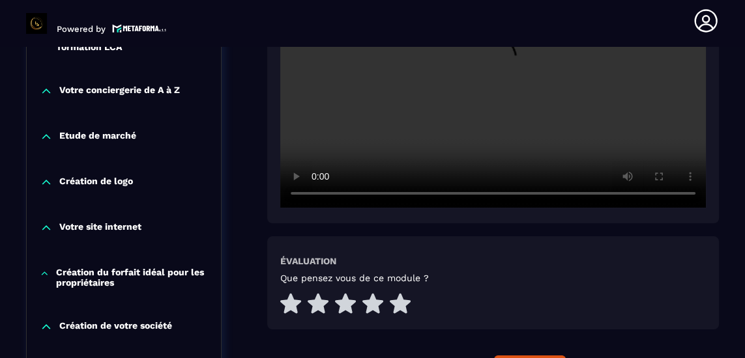 This screenshot has height=358, width=745. What do you see at coordinates (81, 29) in the screenshot?
I see `p: Powered by` at bounding box center [81, 29].